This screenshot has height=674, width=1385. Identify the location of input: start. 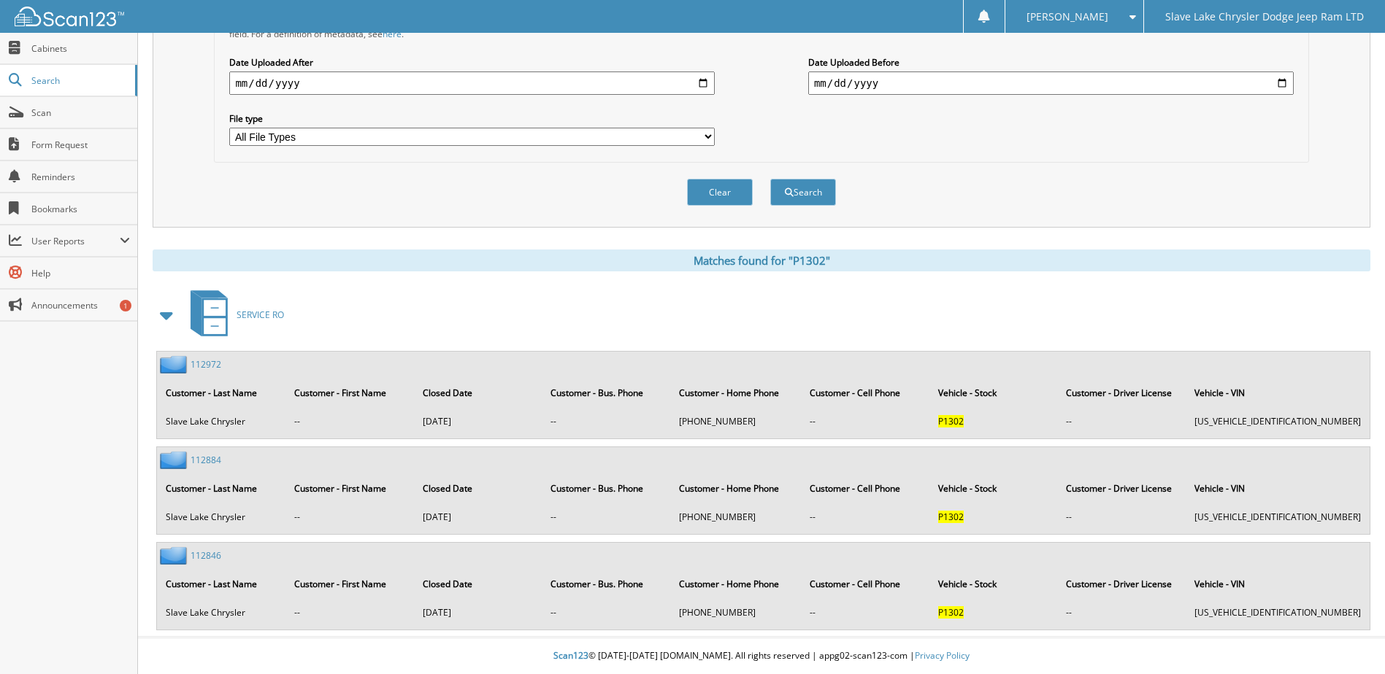
(472, 83).